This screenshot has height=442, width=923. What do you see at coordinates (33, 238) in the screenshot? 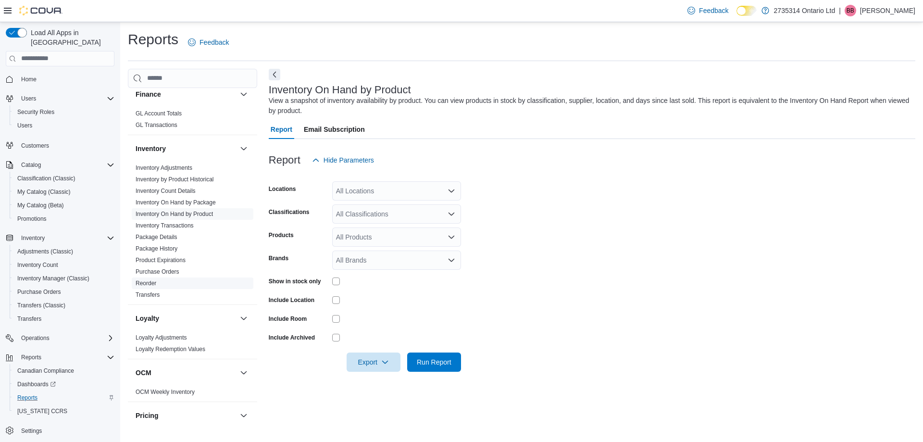
I see `span: Inventory` at bounding box center [33, 238].